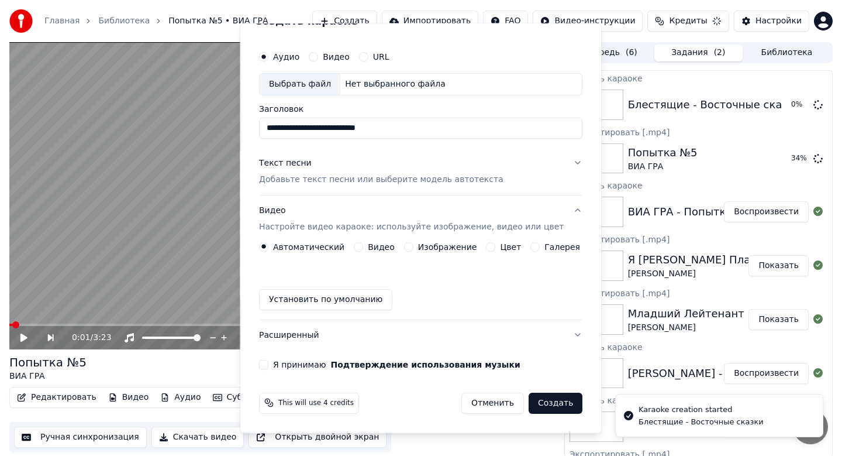 The height and width of the screenshot is (456, 842). Describe the element at coordinates (420, 21) in the screenshot. I see `h2: Создать караоке` at that location.